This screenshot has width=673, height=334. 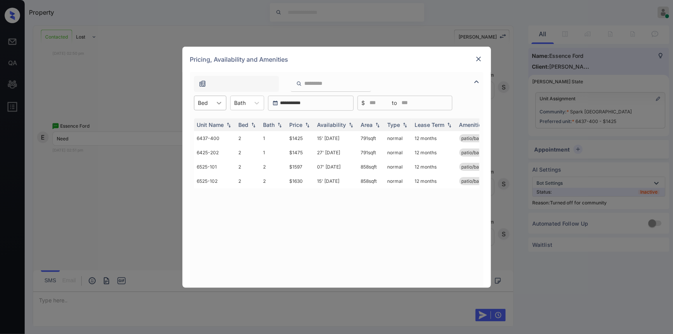 I want to click on img: close, so click(x=479, y=59).